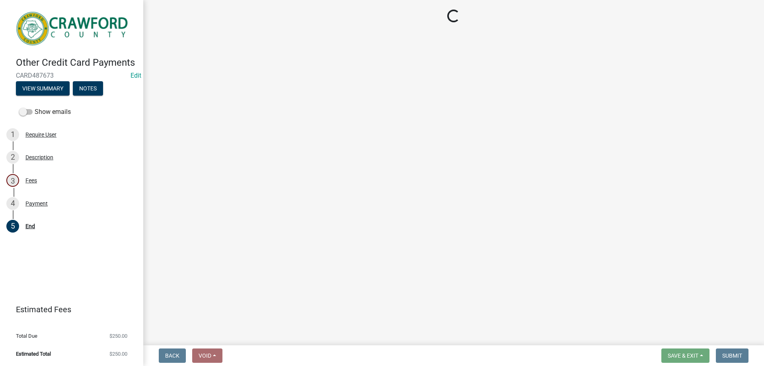 Image resolution: width=764 pixels, height=366 pixels. Describe the element at coordinates (45, 112) in the screenshot. I see `label: Show emails` at that location.